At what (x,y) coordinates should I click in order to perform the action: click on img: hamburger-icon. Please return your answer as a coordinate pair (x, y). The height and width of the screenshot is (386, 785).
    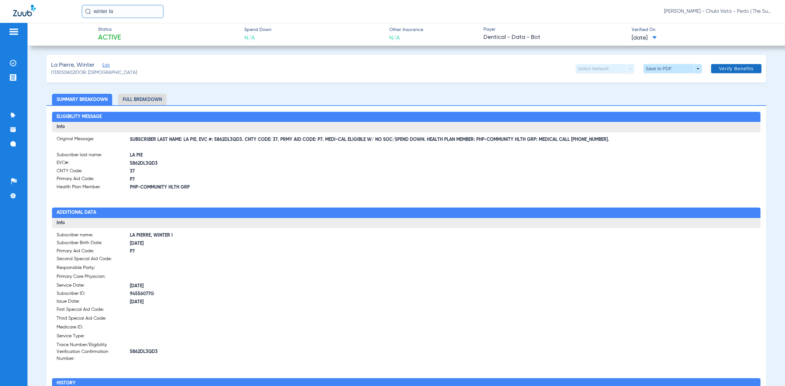
    Looking at the image, I should click on (14, 32).